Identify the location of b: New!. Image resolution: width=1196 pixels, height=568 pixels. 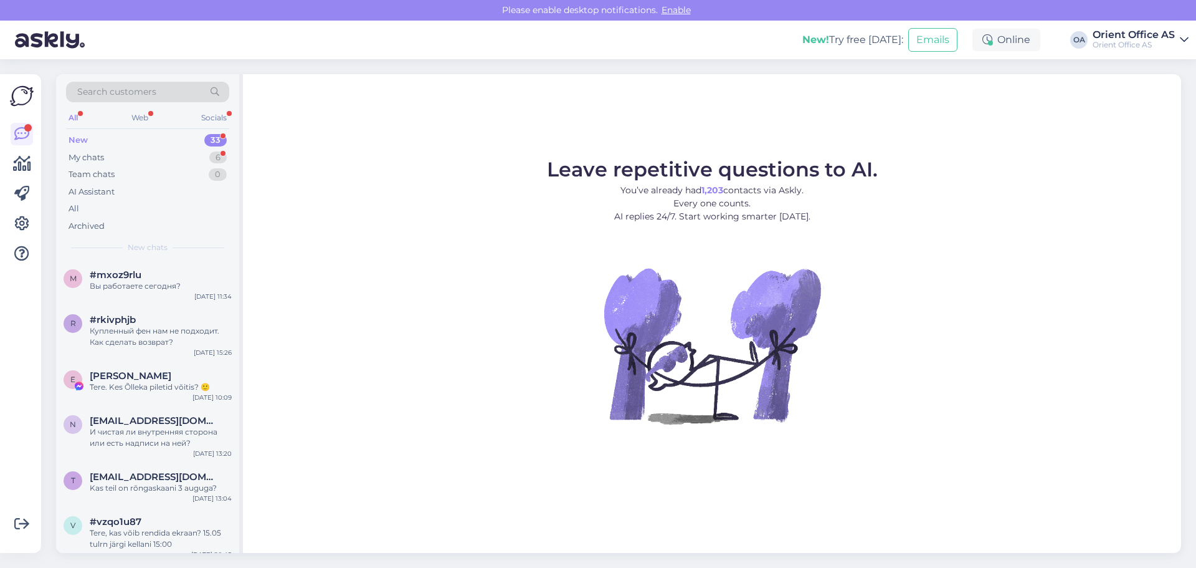
(816, 39).